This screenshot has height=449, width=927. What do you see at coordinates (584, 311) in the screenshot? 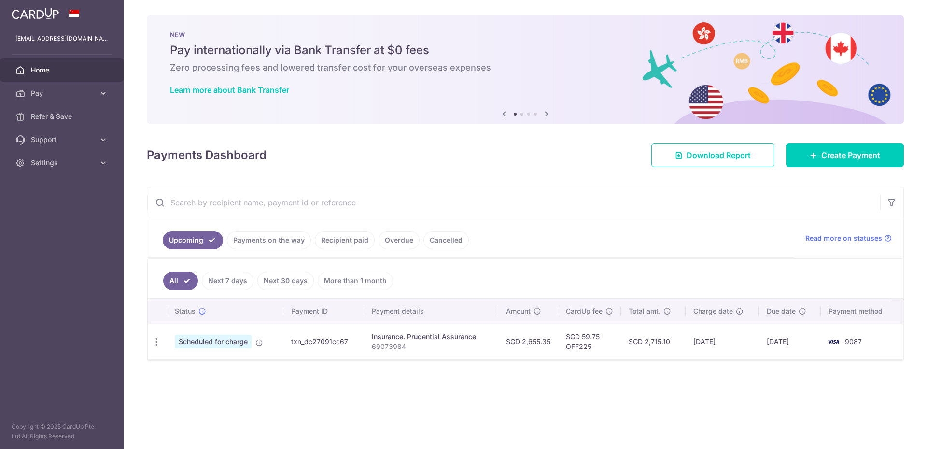
I see `span: CardUp fee` at bounding box center [584, 311].